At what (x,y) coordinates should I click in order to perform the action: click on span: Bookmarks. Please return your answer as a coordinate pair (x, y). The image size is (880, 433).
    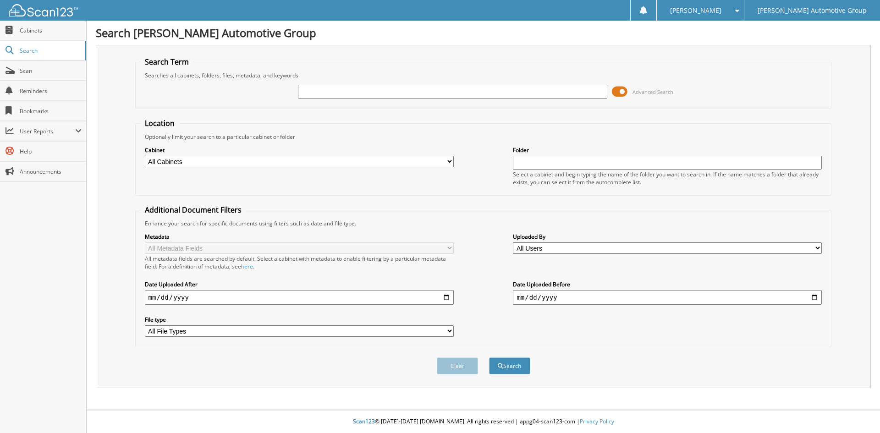
    Looking at the image, I should click on (50, 111).